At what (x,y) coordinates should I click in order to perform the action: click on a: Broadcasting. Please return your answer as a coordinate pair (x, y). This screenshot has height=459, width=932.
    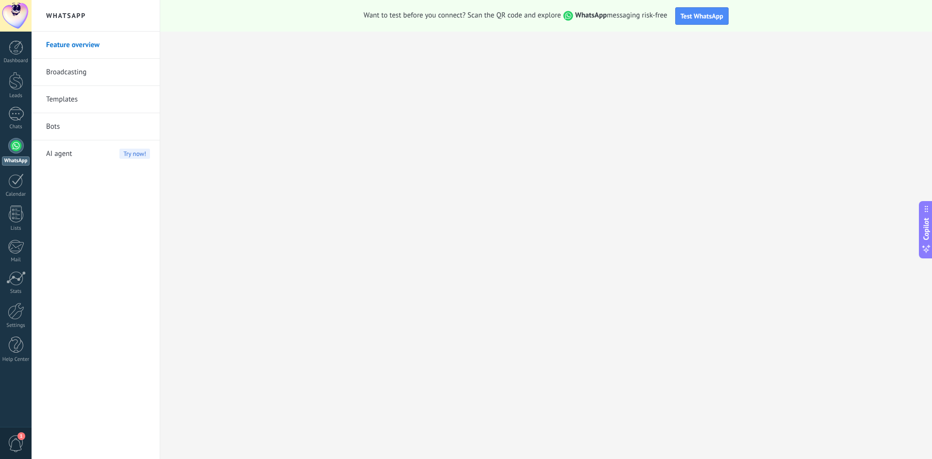
    Looking at the image, I should click on (98, 72).